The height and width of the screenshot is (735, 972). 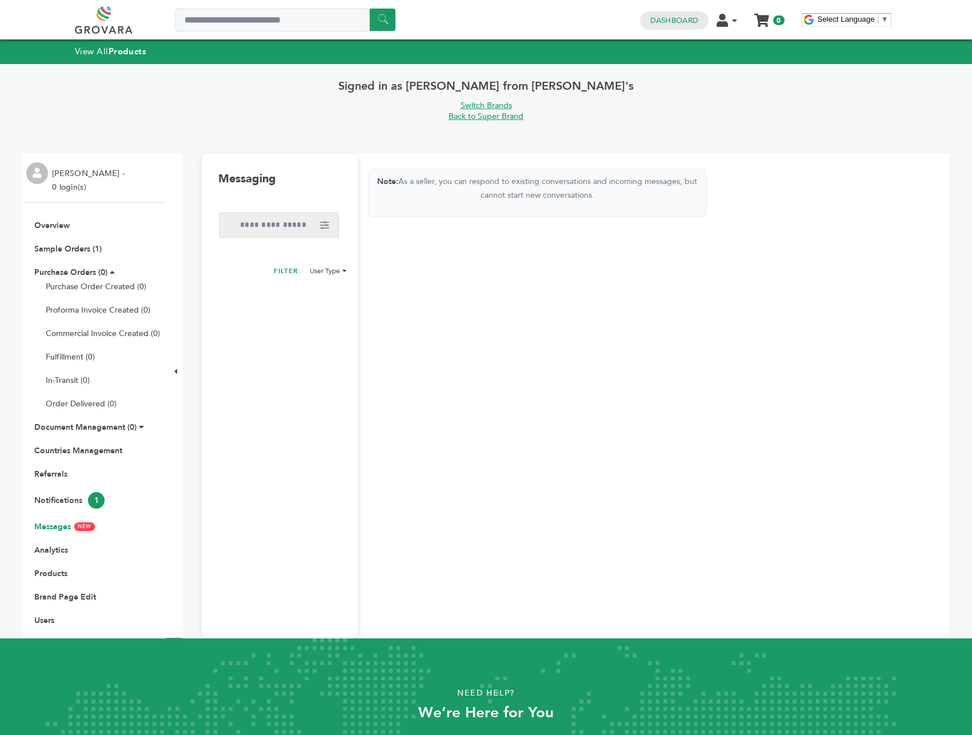 What do you see at coordinates (853, 19) in the screenshot?
I see `a: Select Language​` at bounding box center [853, 19].